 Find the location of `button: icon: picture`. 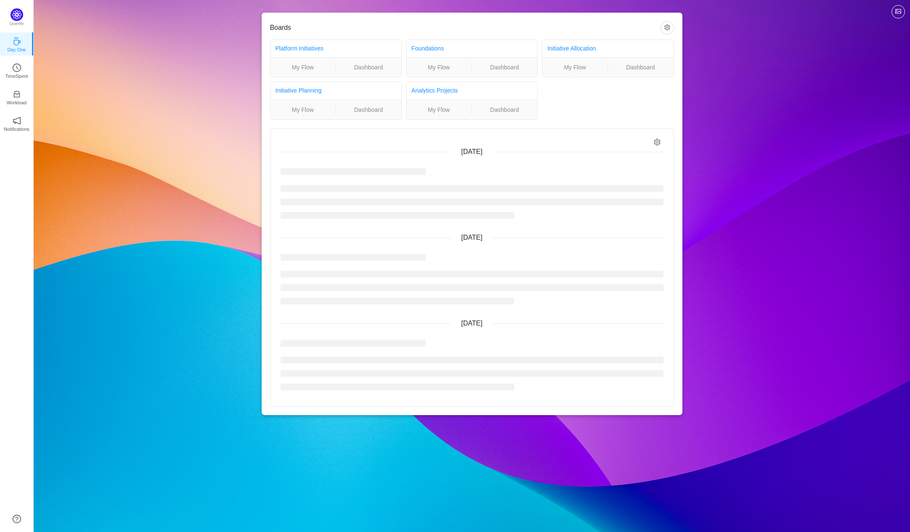

button: icon: picture is located at coordinates (898, 12).